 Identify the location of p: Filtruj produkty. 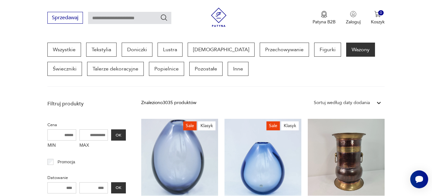
(86, 104).